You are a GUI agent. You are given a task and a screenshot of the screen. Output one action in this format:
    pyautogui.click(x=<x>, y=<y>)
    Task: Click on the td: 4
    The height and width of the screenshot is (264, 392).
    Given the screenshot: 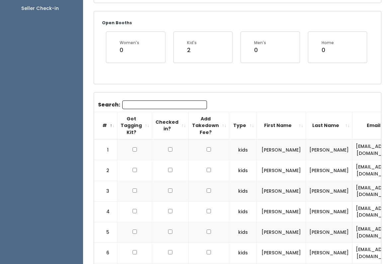 What is the action you would take?
    pyautogui.click(x=106, y=212)
    